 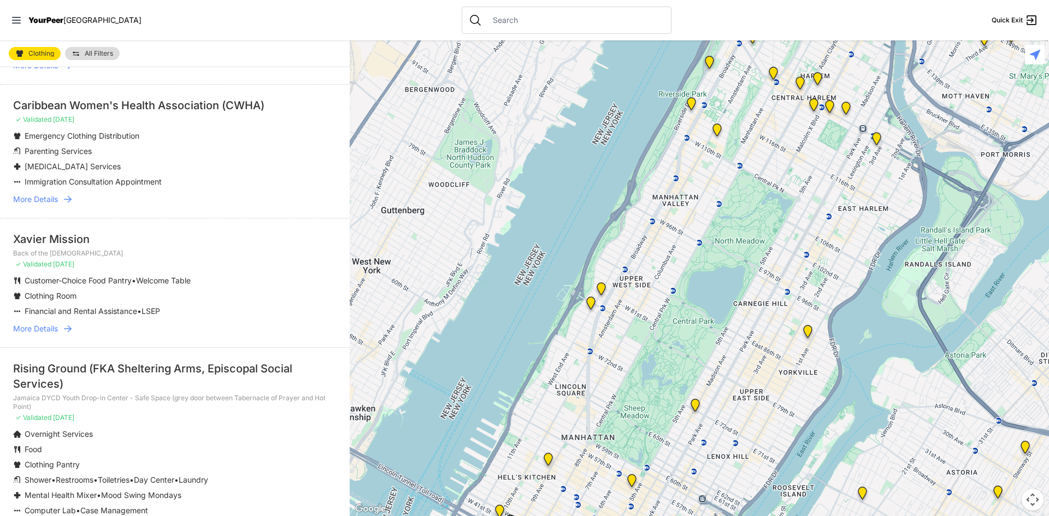 What do you see at coordinates (92, 54) in the screenshot?
I see `a: All Filters` at bounding box center [92, 54].